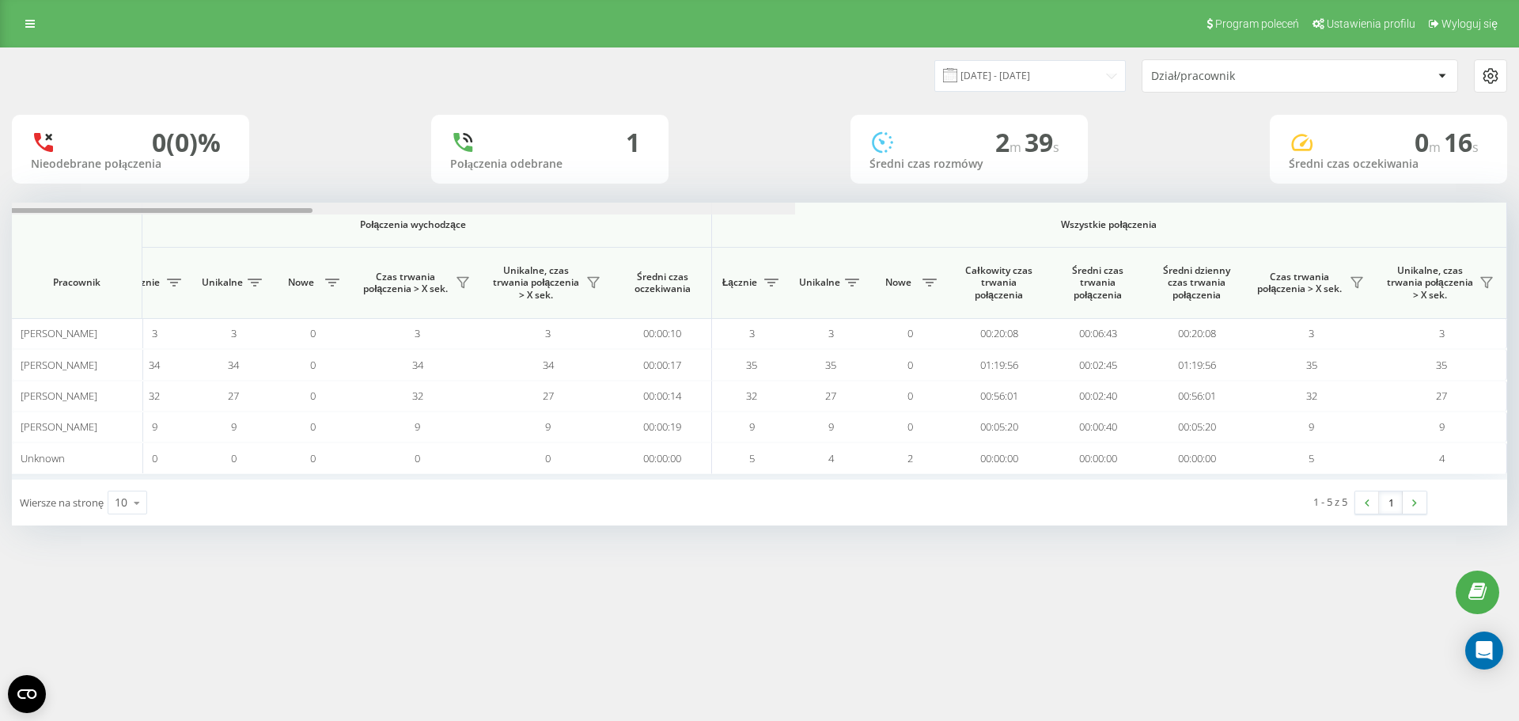 The image size is (1519, 721). Describe the element at coordinates (186, 142) in the screenshot. I see `div: 0 (0)%` at that location.